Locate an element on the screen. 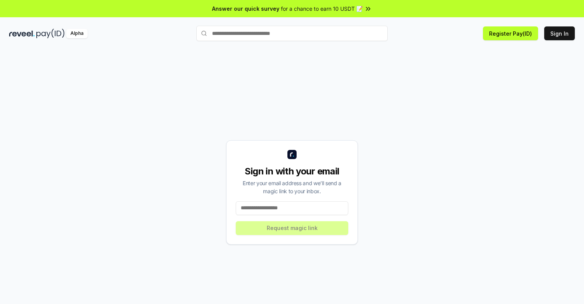 The image size is (584, 304). img: logo_small is located at coordinates (292, 154).